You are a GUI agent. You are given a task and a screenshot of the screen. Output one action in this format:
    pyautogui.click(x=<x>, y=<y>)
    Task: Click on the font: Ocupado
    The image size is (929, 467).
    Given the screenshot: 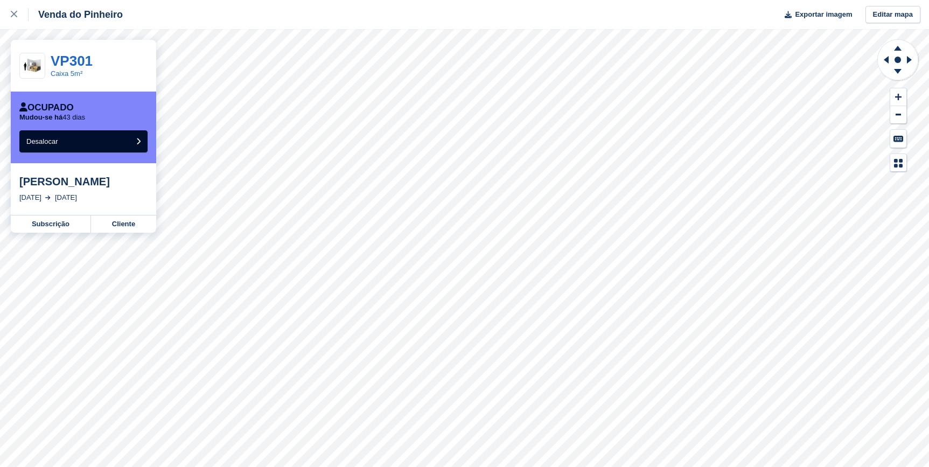 What is the action you would take?
    pyautogui.click(x=51, y=107)
    